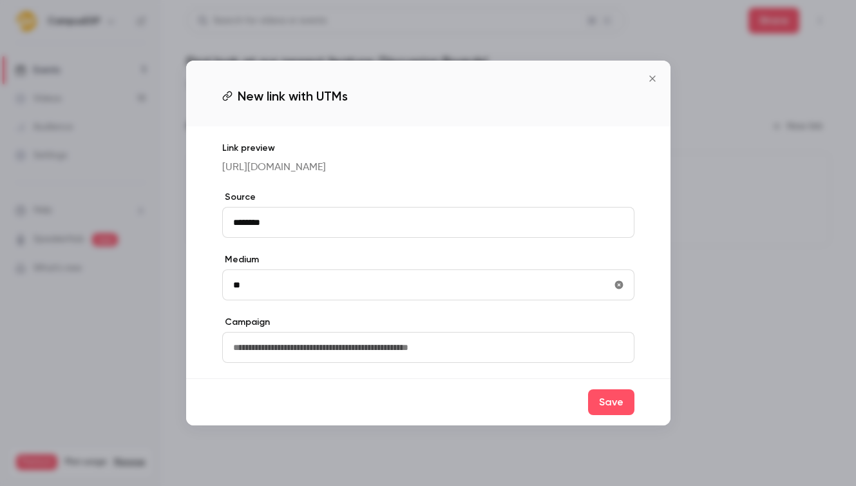 The width and height of the screenshot is (856, 486). Describe the element at coordinates (428, 197) in the screenshot. I see `label: Source` at that location.